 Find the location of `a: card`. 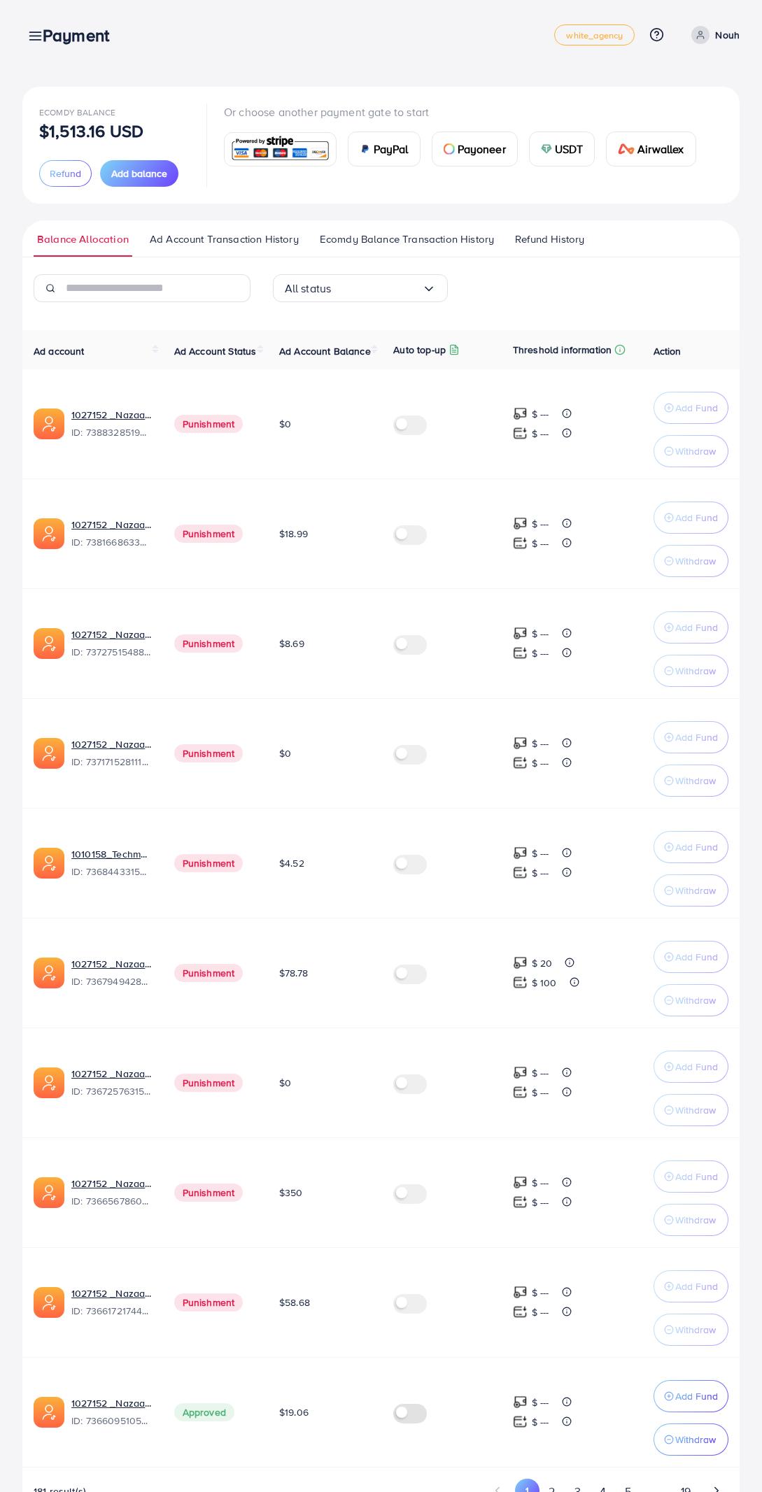

a: card is located at coordinates (280, 149).